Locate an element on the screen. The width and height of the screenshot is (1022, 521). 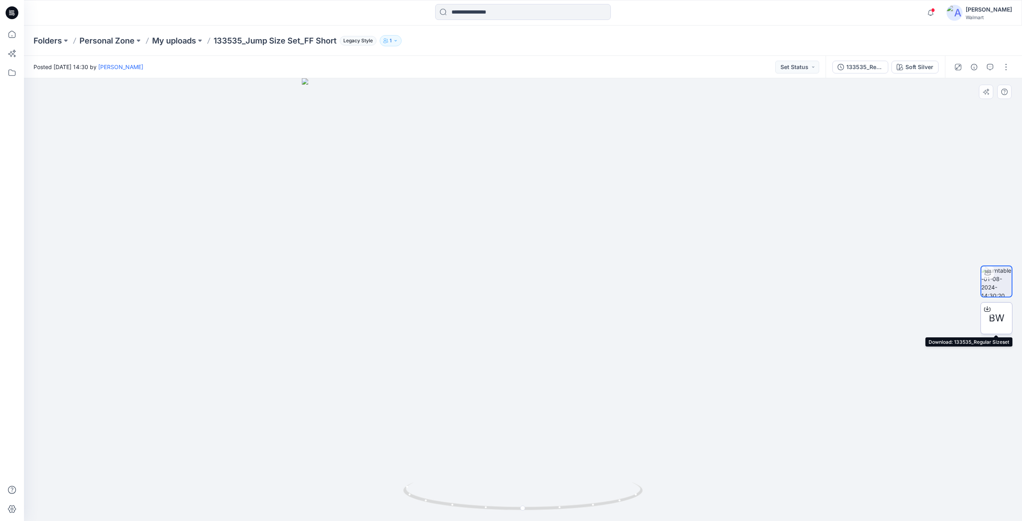
p: Folders is located at coordinates (47, 41).